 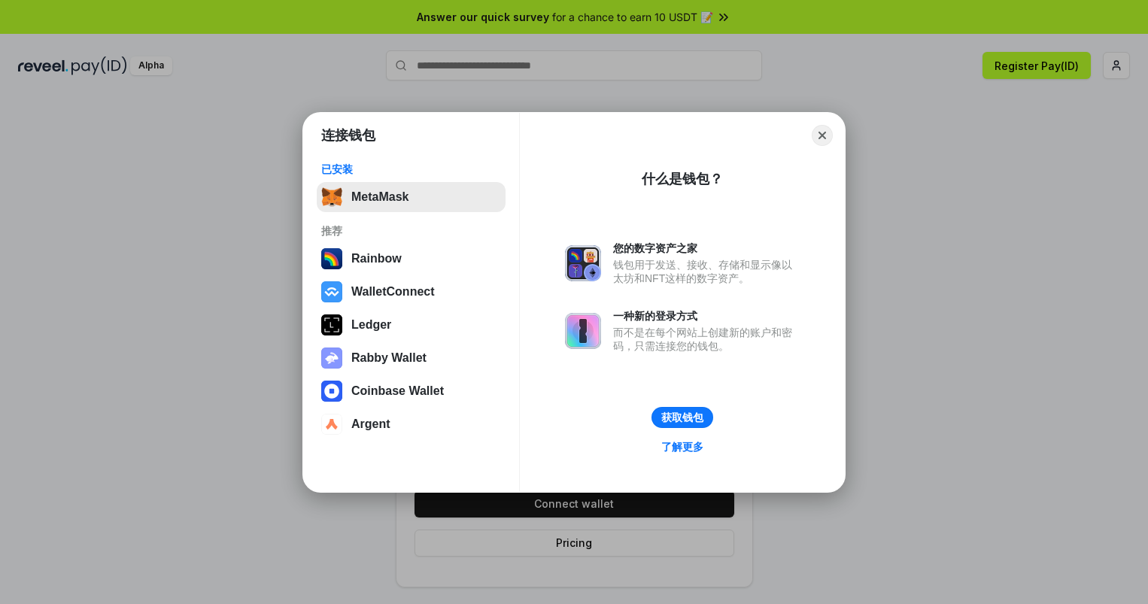 I want to click on button: Rabby Wallet, so click(x=411, y=358).